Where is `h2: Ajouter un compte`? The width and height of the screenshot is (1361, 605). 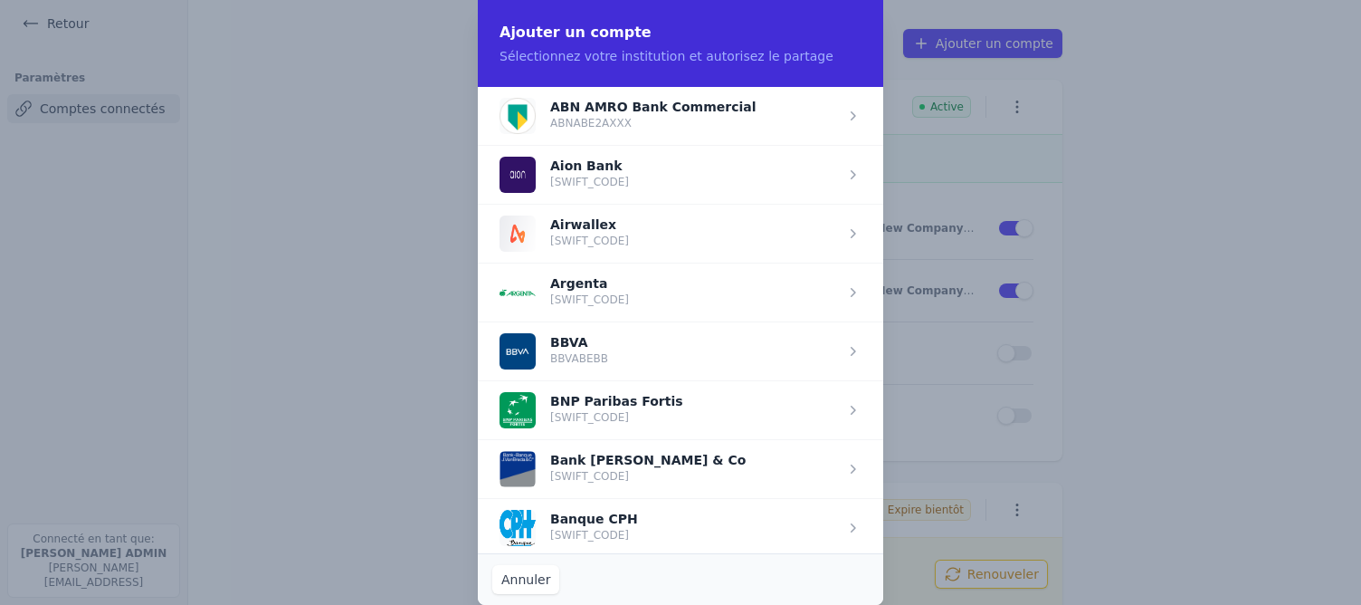
h2: Ajouter un compte is located at coordinates (681, 33).